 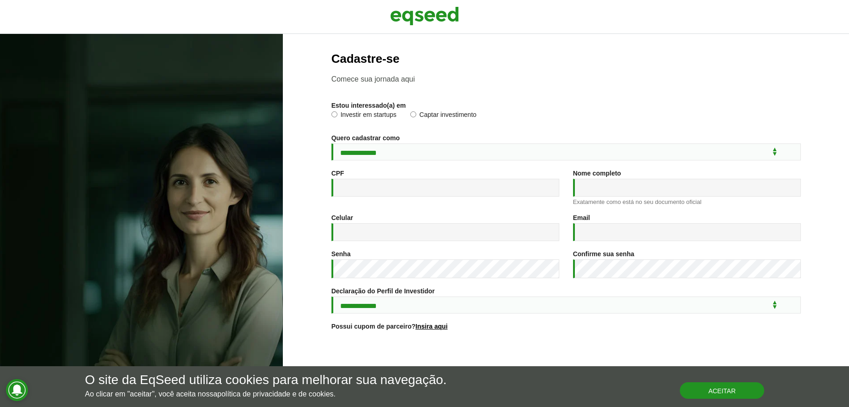 I want to click on label: Senha, so click(x=341, y=254).